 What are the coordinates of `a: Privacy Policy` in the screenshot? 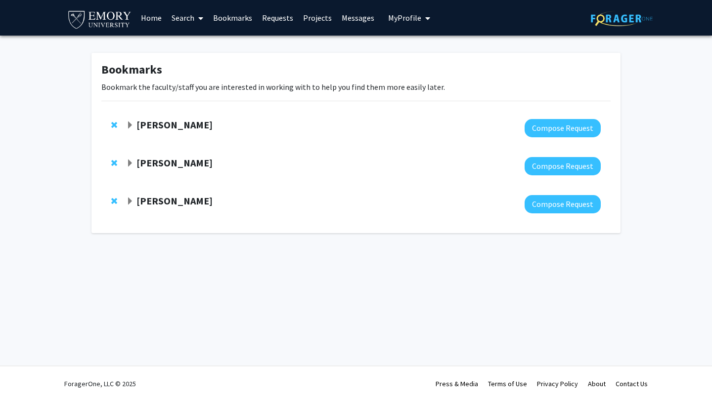 It's located at (557, 384).